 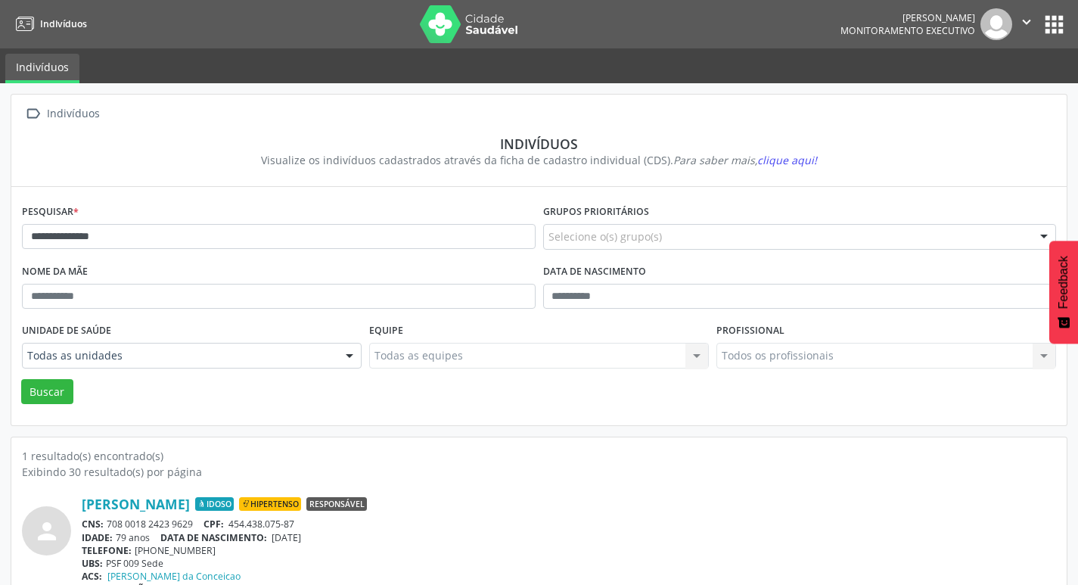 I want to click on span: 454.438.075-87, so click(x=261, y=523).